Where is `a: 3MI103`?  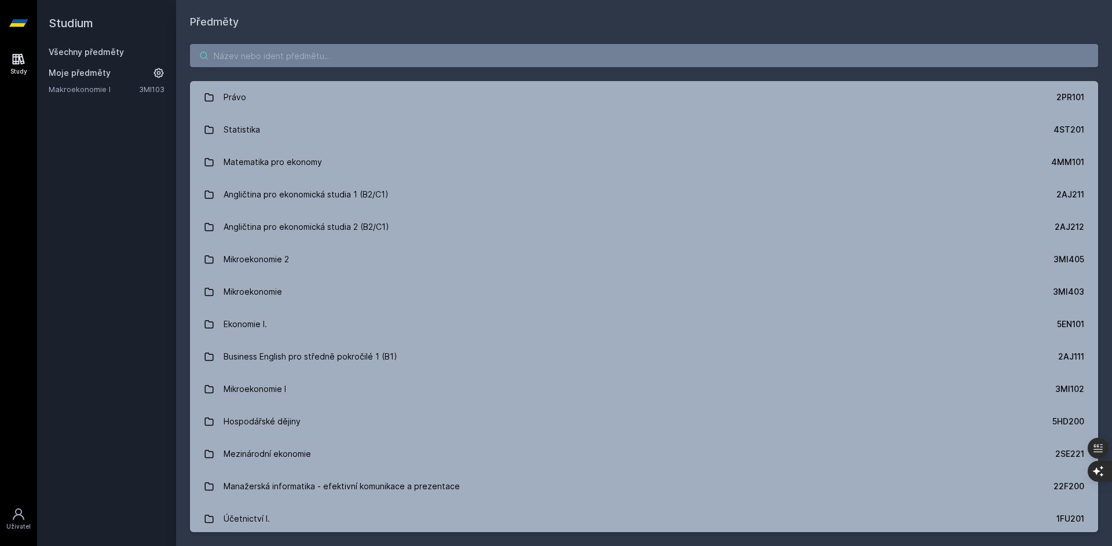 a: 3MI103 is located at coordinates (152, 89).